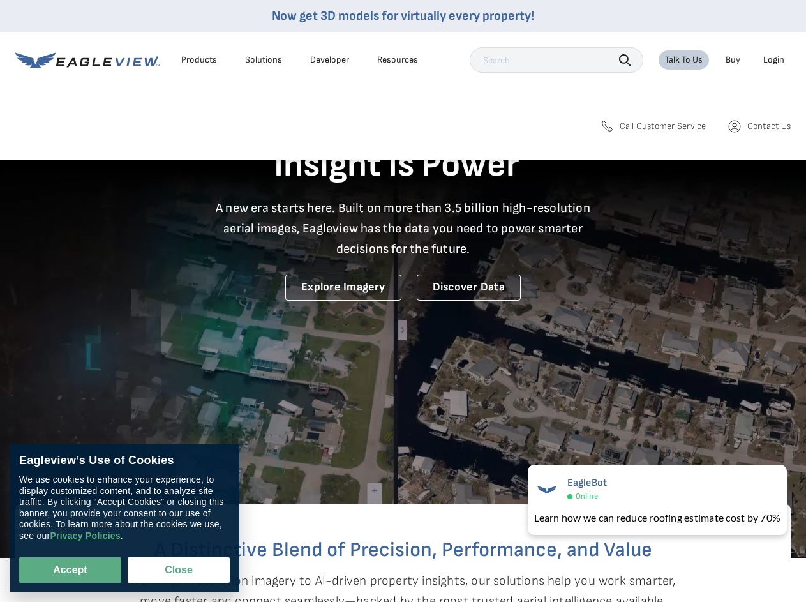 The image size is (806, 602). Describe the element at coordinates (85, 536) in the screenshot. I see `a: Privacy Policies` at that location.